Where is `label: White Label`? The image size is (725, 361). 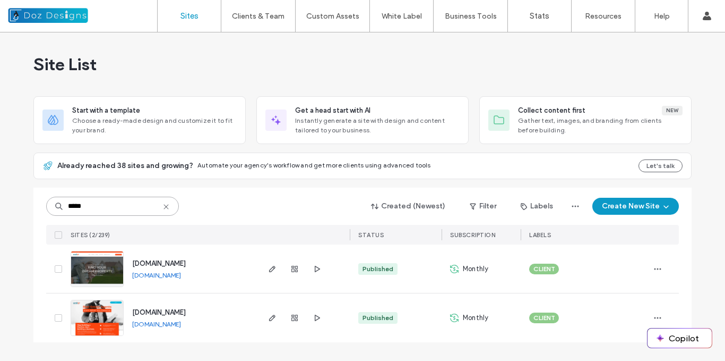
label: White Label is located at coordinates (402, 16).